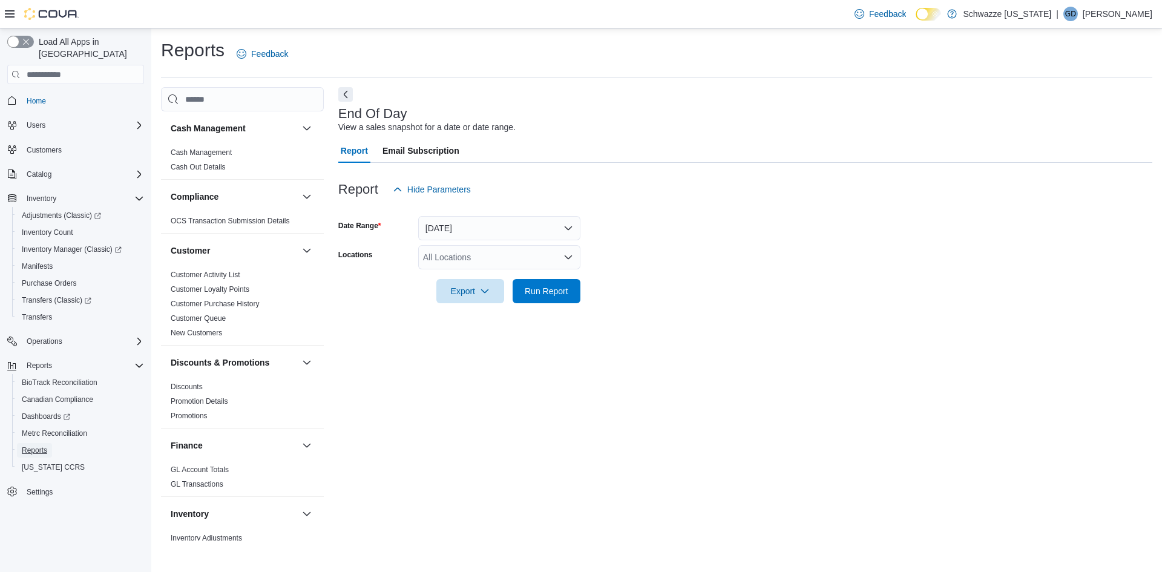  Describe the element at coordinates (916, 21) in the screenshot. I see `span: Dark Mode` at that location.